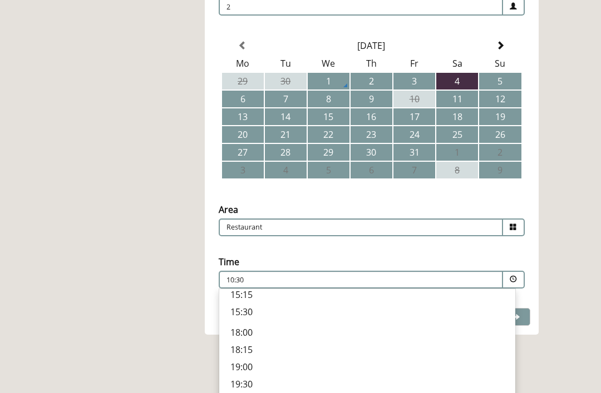 Image resolution: width=601 pixels, height=393 pixels. Describe the element at coordinates (229, 262) in the screenshot. I see `label: Time` at that location.